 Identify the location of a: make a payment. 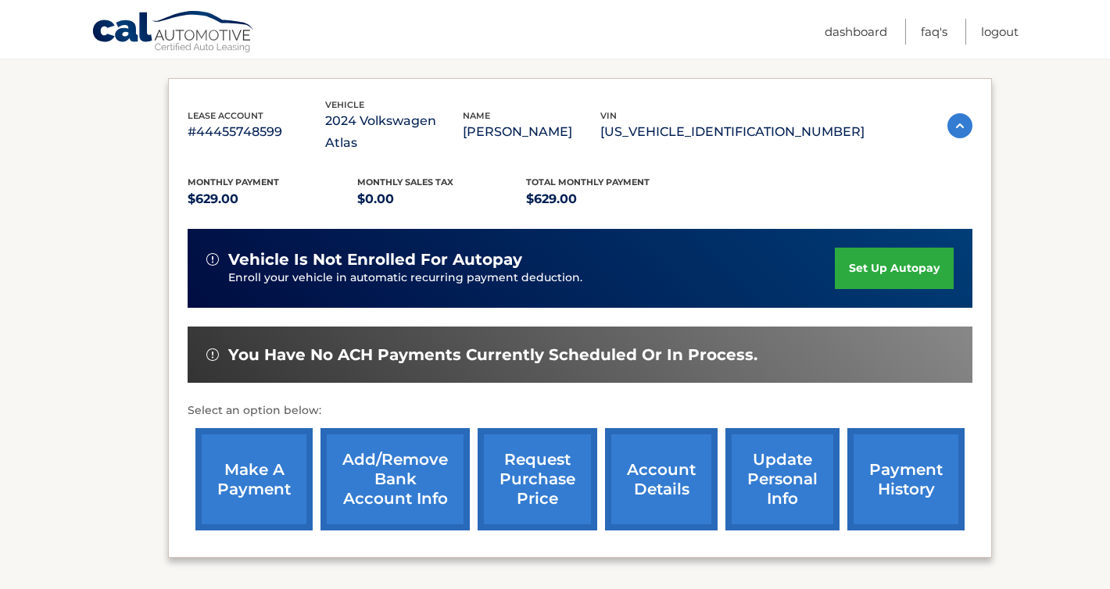
(254, 479).